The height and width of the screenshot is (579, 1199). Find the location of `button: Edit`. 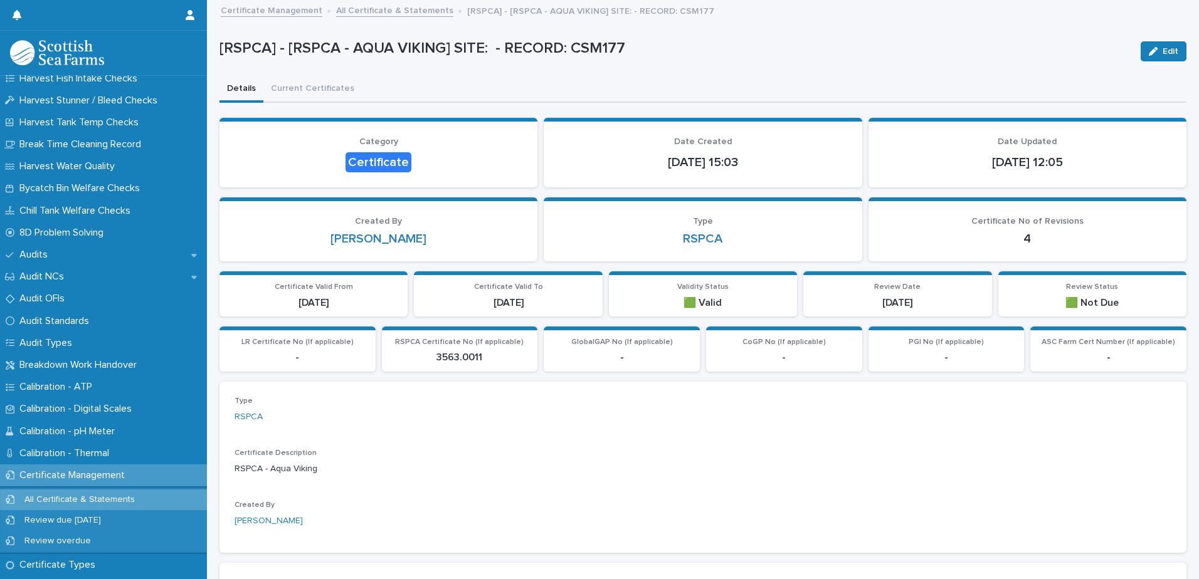

button: Edit is located at coordinates (1163, 51).